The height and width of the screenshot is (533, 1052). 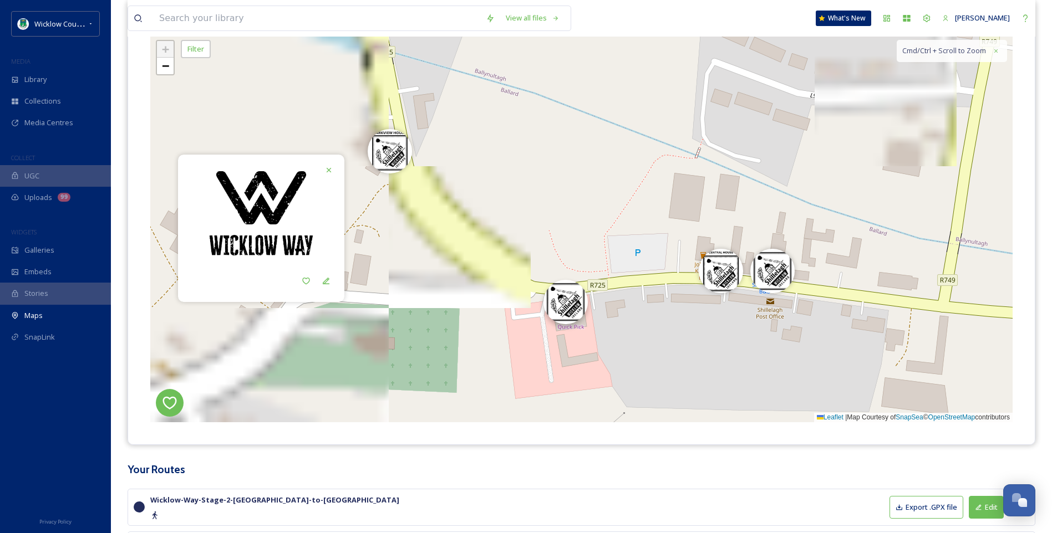 What do you see at coordinates (33, 316) in the screenshot?
I see `span: Maps` at bounding box center [33, 316].